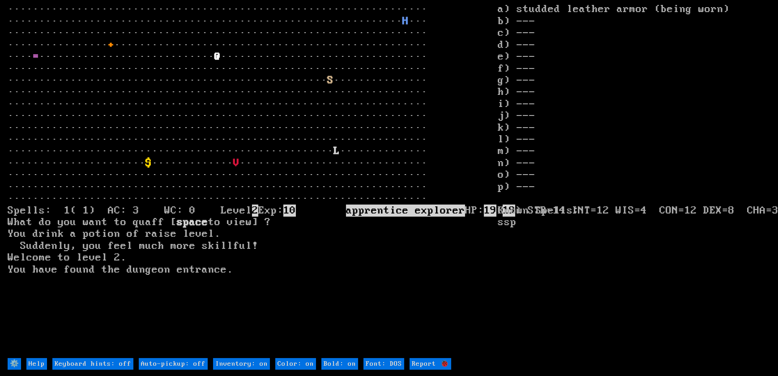  What do you see at coordinates (340, 364) in the screenshot?
I see `input: Bold: on` at bounding box center [340, 364].